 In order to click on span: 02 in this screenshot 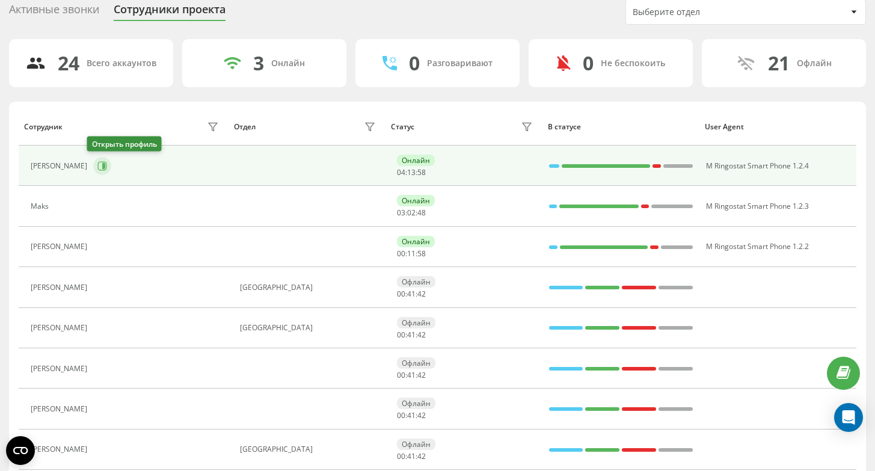, I will do `click(411, 212)`.